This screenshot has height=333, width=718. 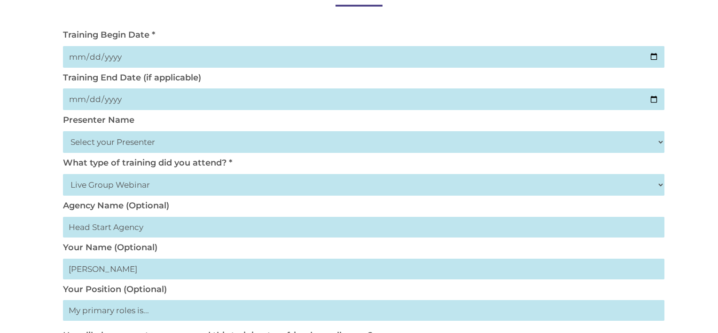 I want to click on label: What type of training did you attend? *, so click(x=148, y=163).